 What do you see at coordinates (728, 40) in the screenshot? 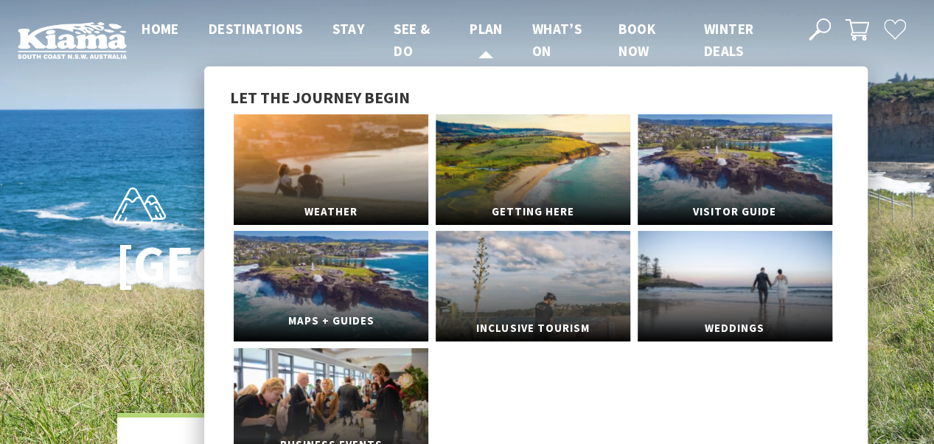
I see `span: Winter Deals` at bounding box center [728, 40].